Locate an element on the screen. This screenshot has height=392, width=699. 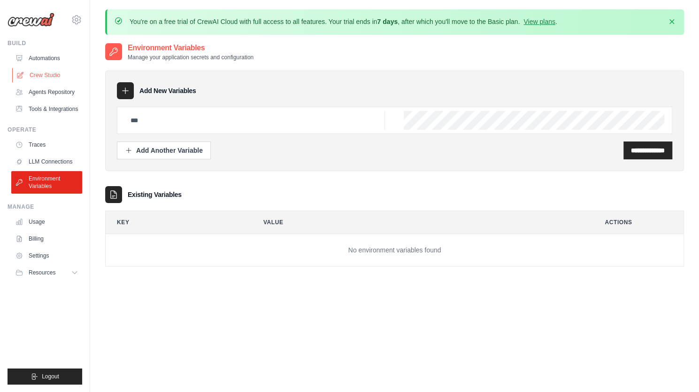
a: LLM Connections is located at coordinates (46, 162).